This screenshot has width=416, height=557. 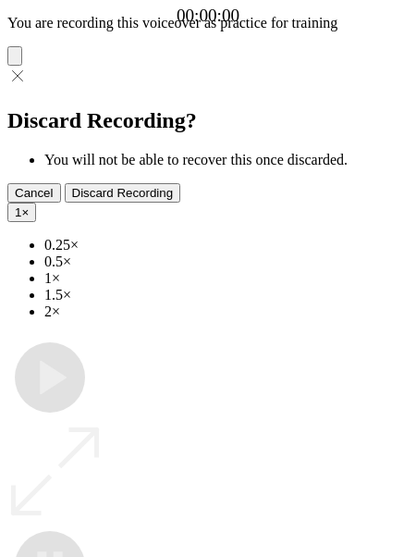 I want to click on button: 1×, so click(x=21, y=212).